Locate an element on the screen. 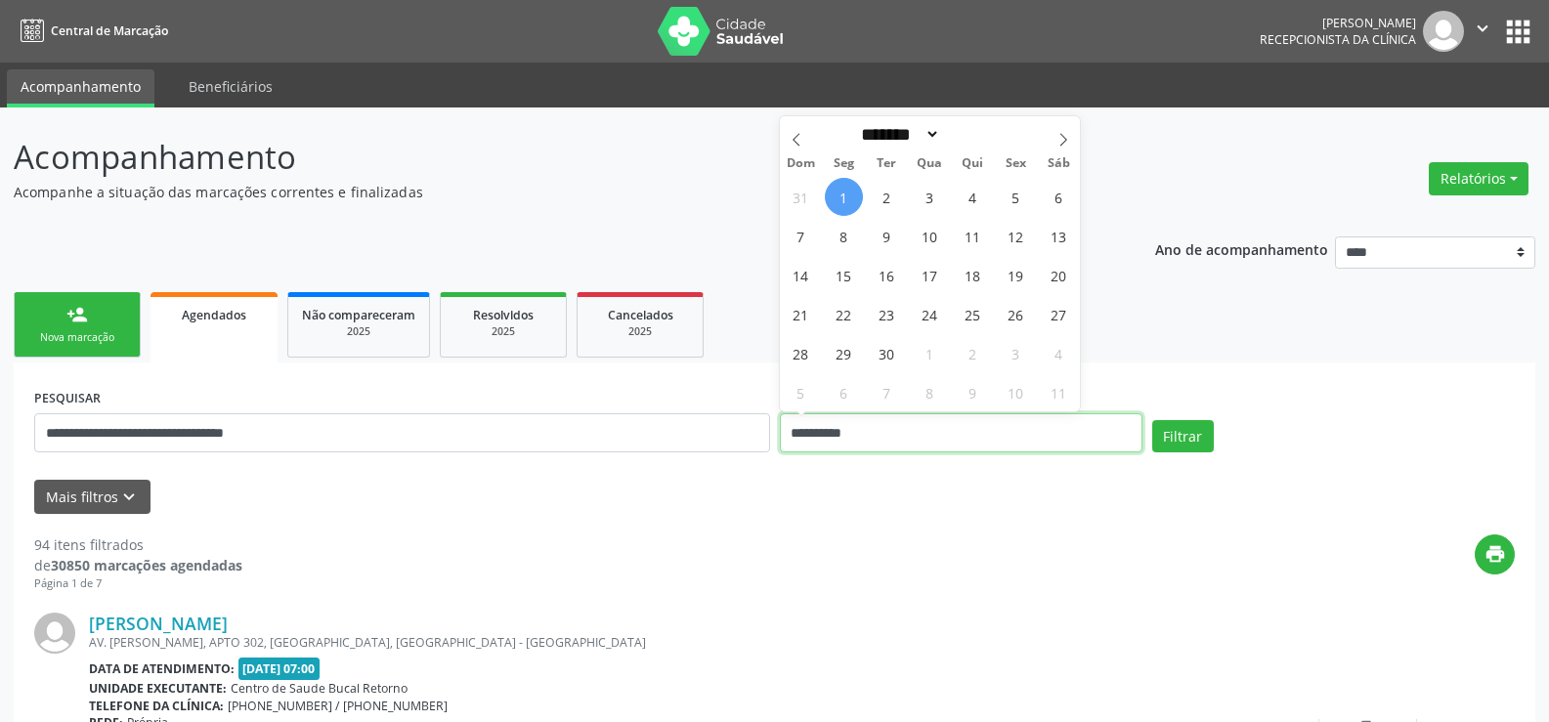  div: 94 itens filtrados is located at coordinates (138, 544).